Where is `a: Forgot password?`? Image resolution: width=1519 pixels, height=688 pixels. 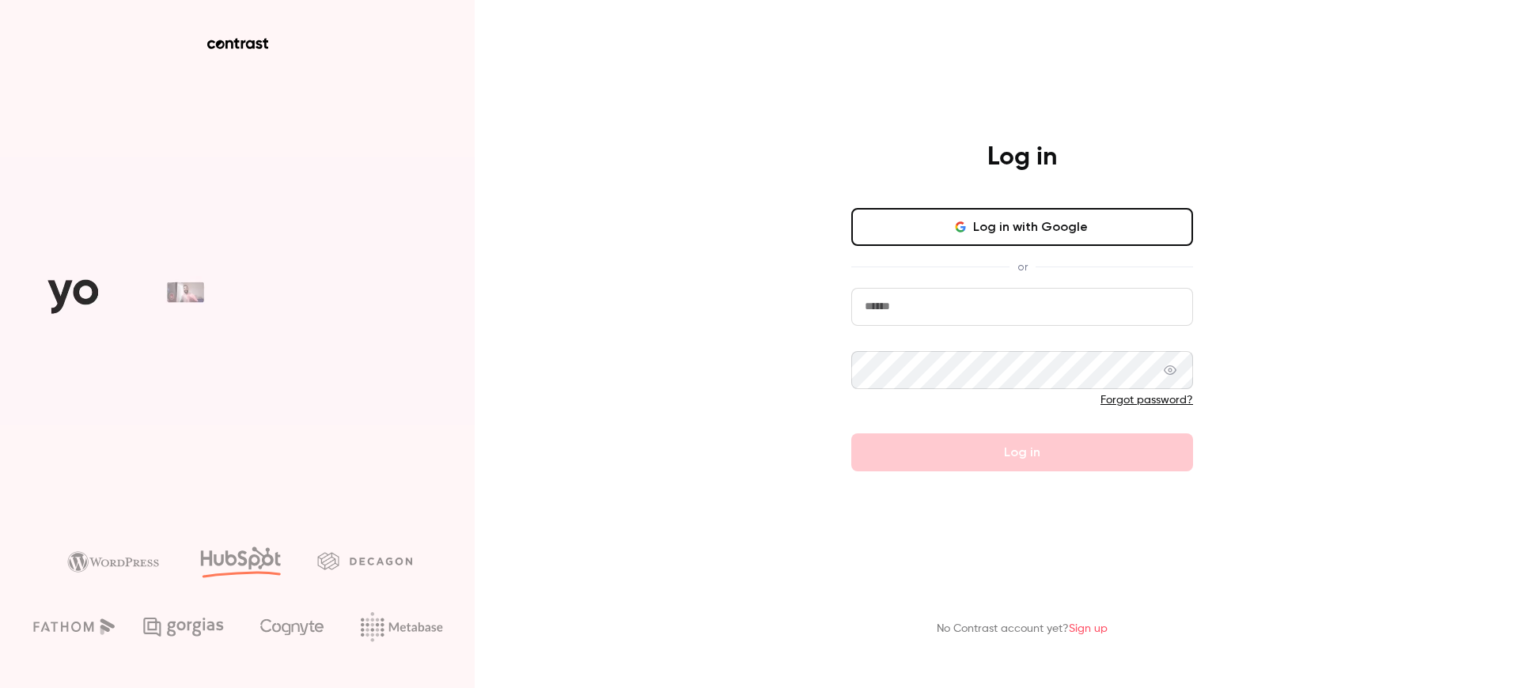
a: Forgot password? is located at coordinates (1146, 400).